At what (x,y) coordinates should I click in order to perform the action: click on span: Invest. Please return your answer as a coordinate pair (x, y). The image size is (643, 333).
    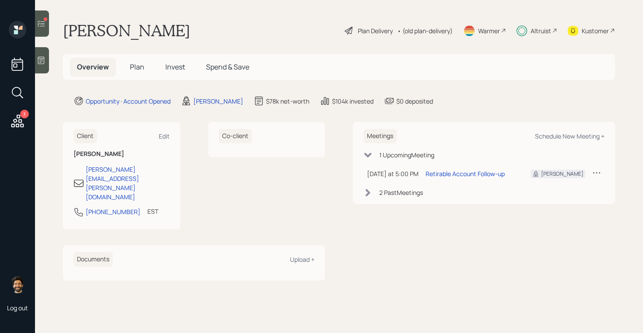
    Looking at the image, I should click on (175, 67).